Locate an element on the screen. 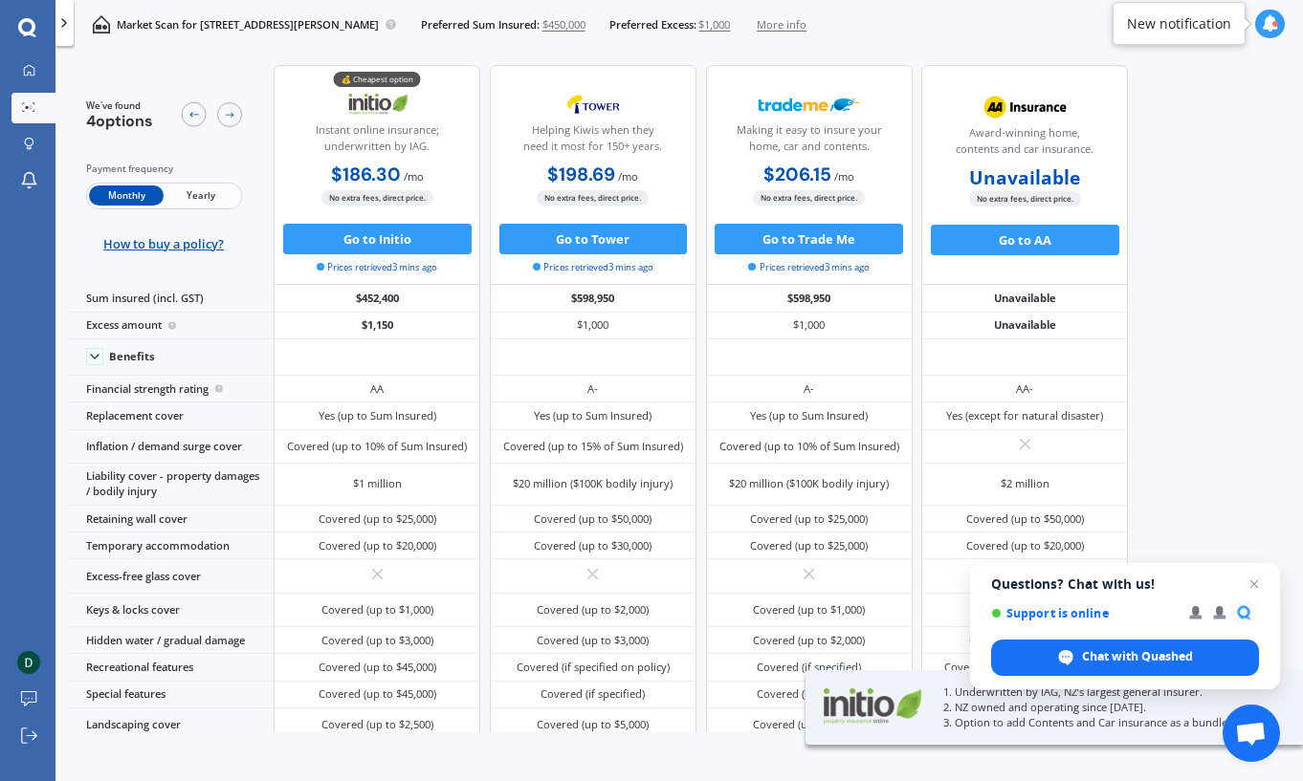  p: 1. Underwritten by IAG, NZ’s largest general insurer. is located at coordinates (1104, 693).